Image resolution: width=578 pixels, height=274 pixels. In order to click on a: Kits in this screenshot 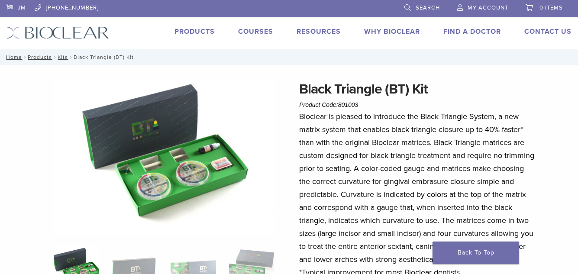, I will do `click(63, 57)`.